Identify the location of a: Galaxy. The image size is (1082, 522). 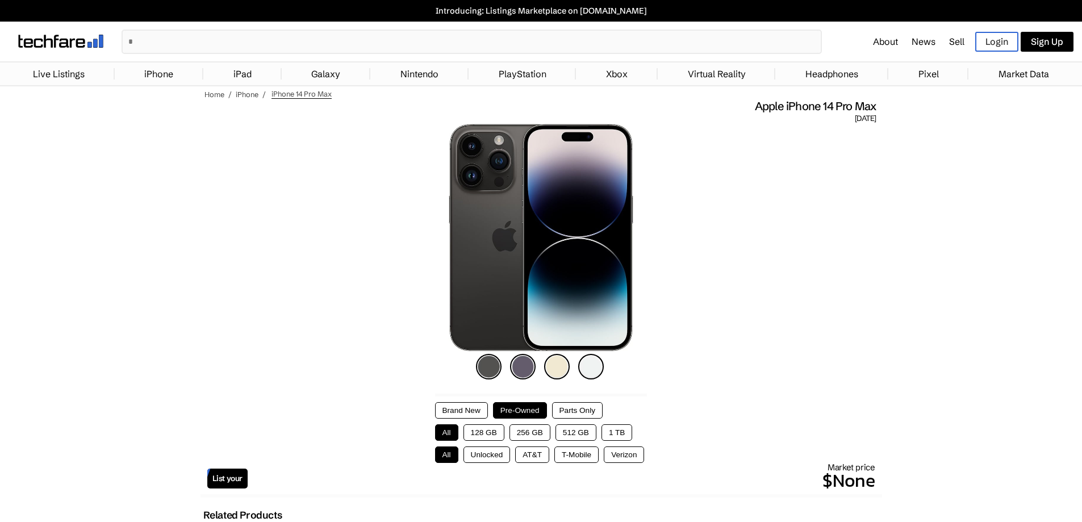
(325, 74).